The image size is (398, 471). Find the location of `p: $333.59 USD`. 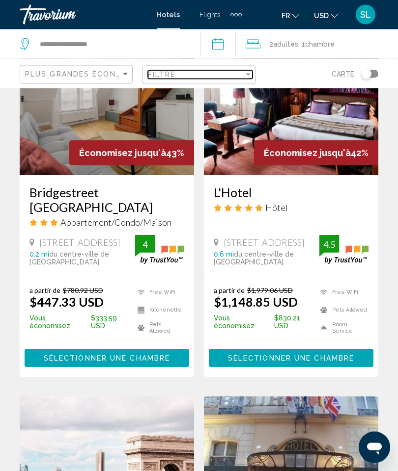

p: $333.59 USD is located at coordinates (81, 323).